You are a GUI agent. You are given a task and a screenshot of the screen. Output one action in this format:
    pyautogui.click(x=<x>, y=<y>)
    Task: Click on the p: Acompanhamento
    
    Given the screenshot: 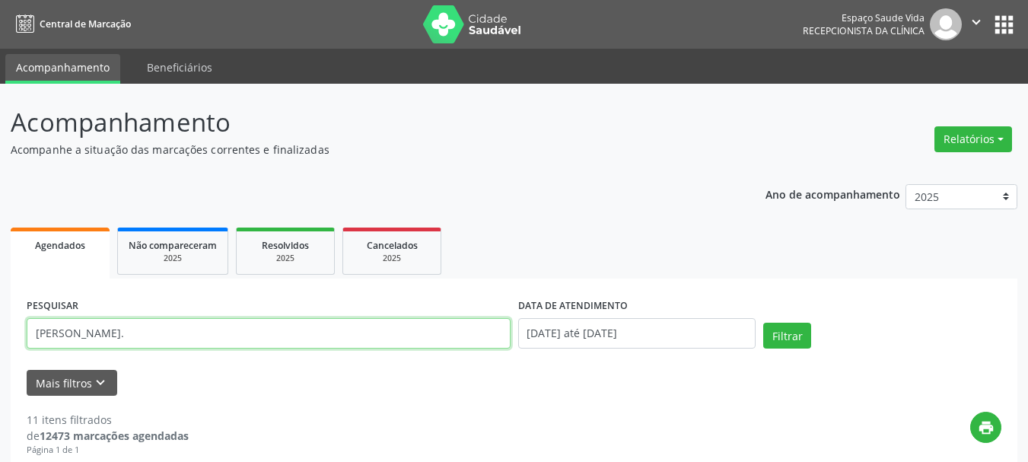 What is the action you would take?
    pyautogui.click(x=363, y=122)
    